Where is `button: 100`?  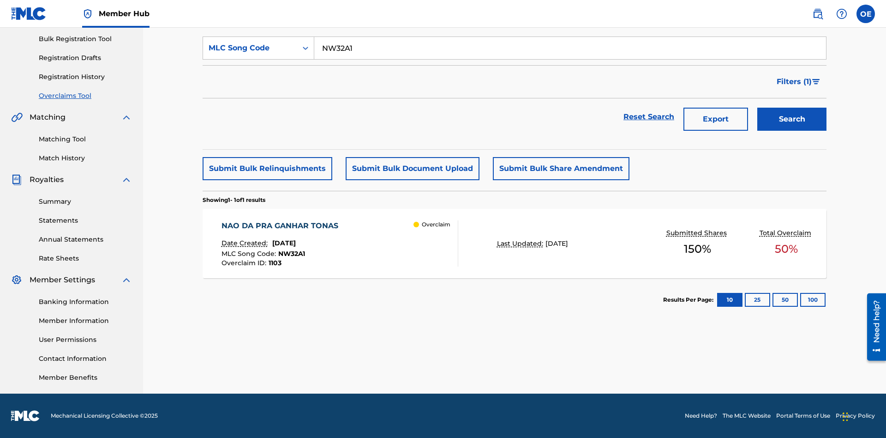 button: 100 is located at coordinates (813, 300).